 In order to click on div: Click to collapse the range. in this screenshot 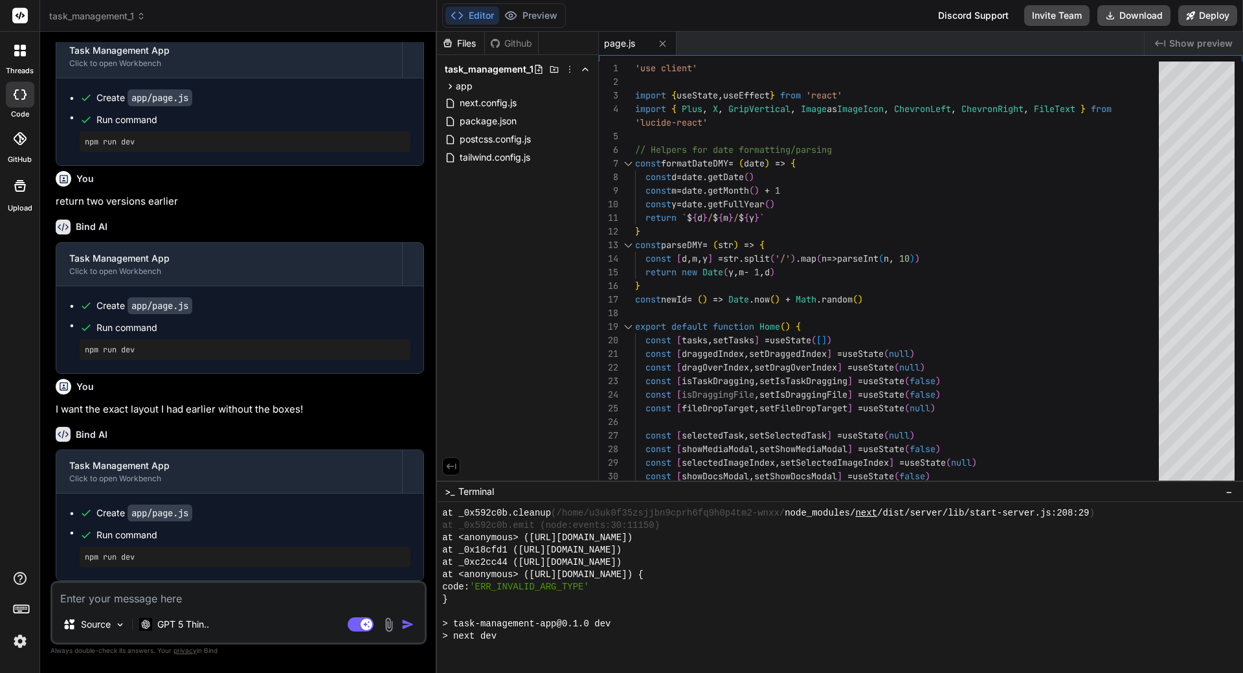, I will do `click(628, 163)`.